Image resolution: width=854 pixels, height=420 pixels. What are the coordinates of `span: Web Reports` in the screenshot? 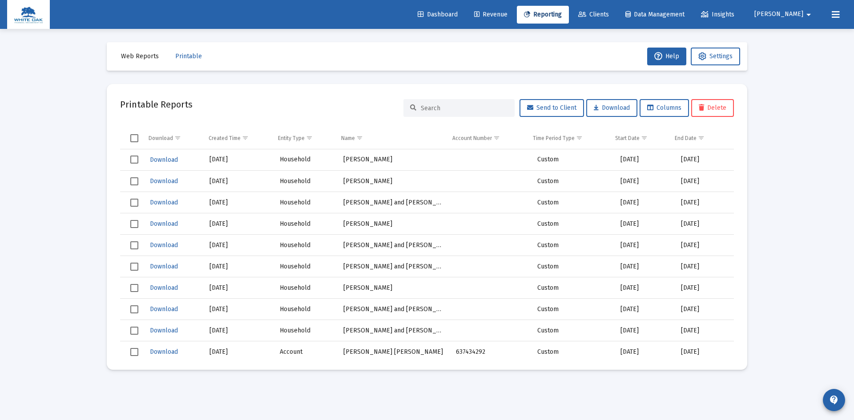 It's located at (140, 56).